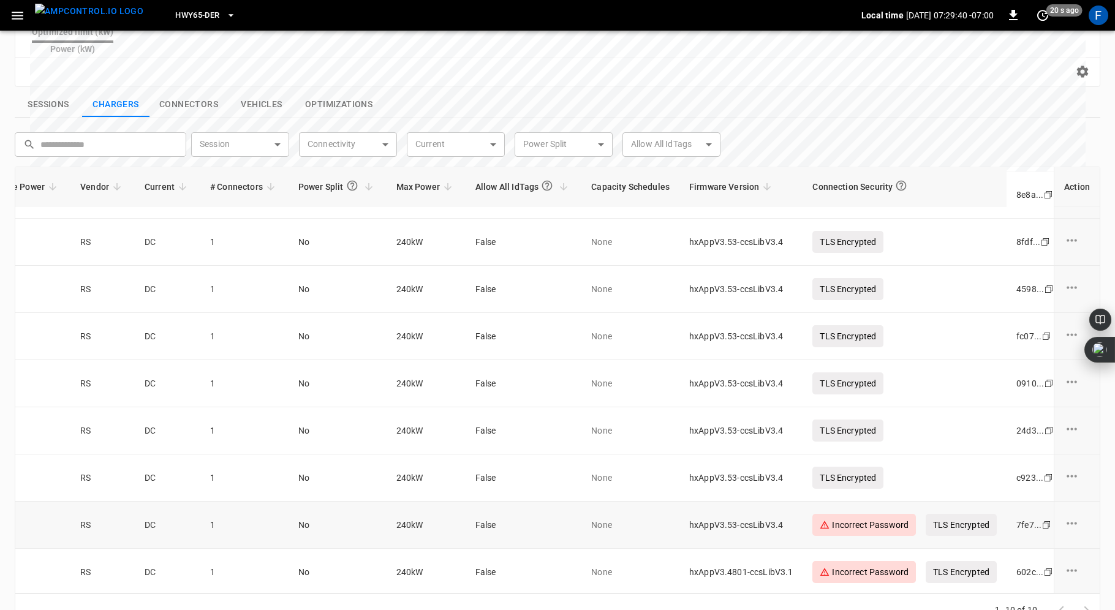  I want to click on button: HWY65-DER, so click(205, 15).